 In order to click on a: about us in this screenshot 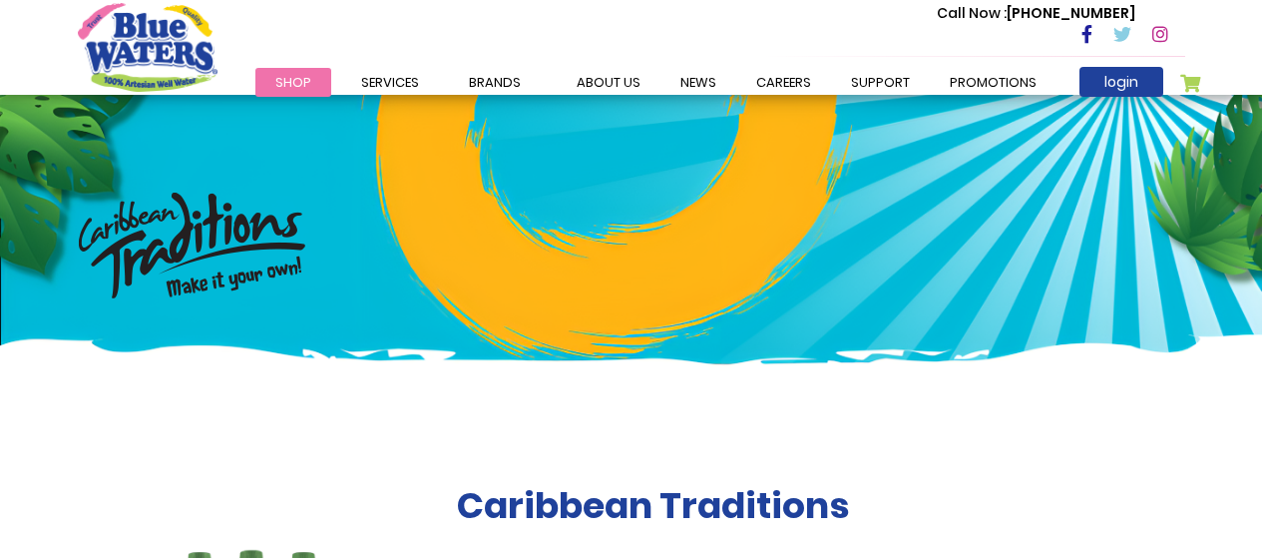, I will do `click(609, 82)`.